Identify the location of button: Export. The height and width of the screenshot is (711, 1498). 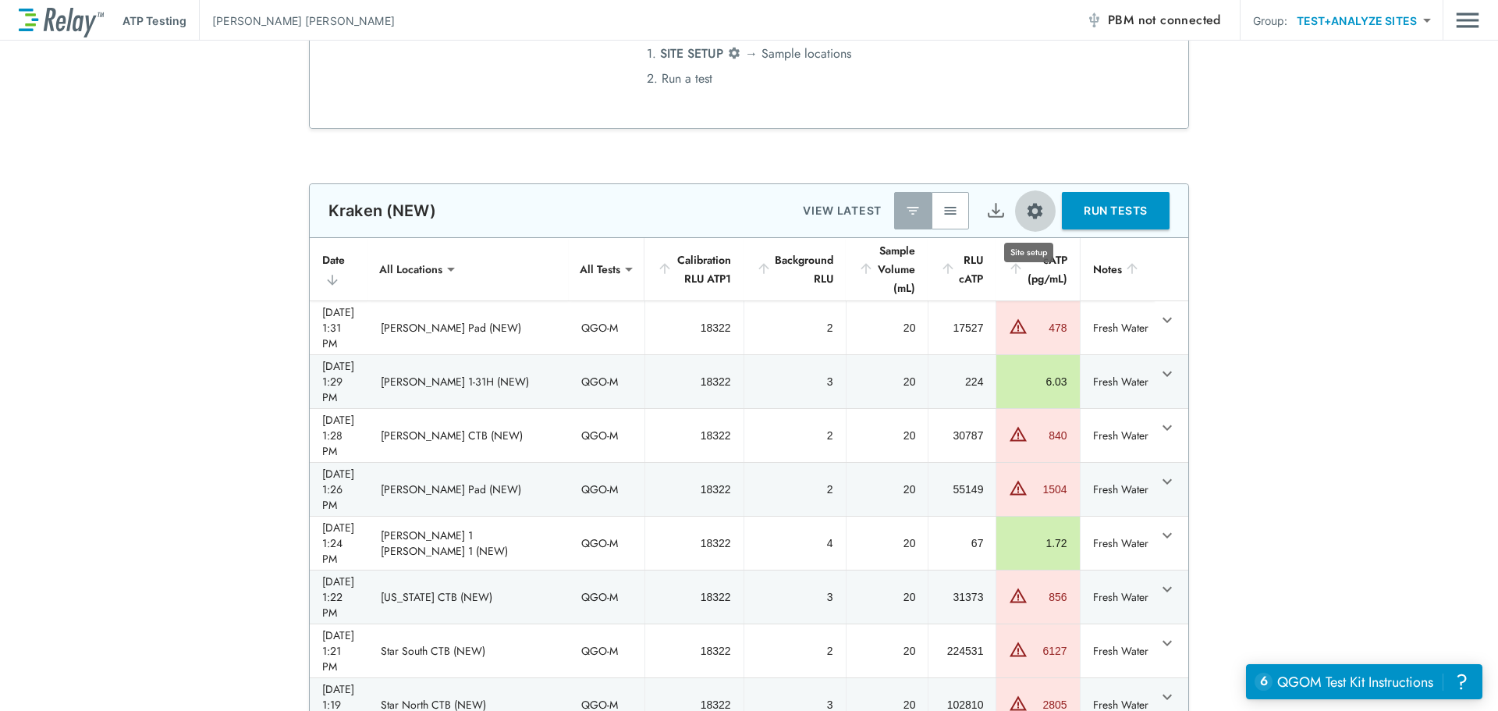
(996, 211).